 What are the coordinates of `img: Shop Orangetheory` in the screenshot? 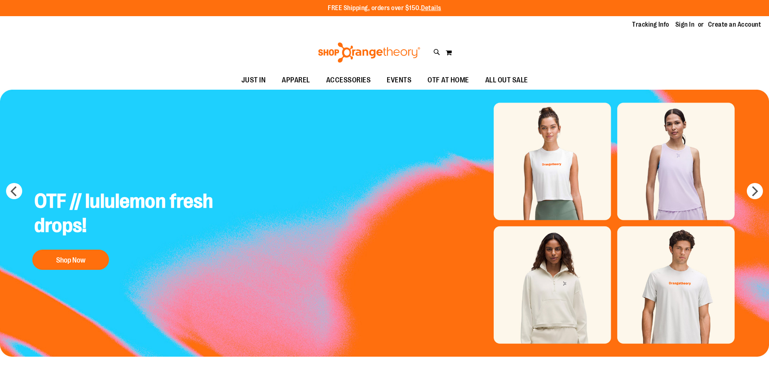 It's located at (369, 52).